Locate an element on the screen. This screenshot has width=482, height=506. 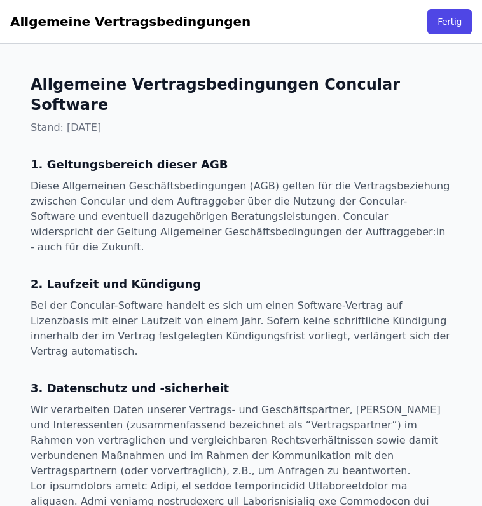
div: 2. Laufzeit und Kündigung is located at coordinates (241, 287).